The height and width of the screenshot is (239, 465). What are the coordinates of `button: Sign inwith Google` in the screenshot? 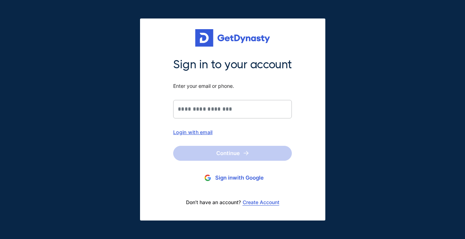 It's located at (232, 178).